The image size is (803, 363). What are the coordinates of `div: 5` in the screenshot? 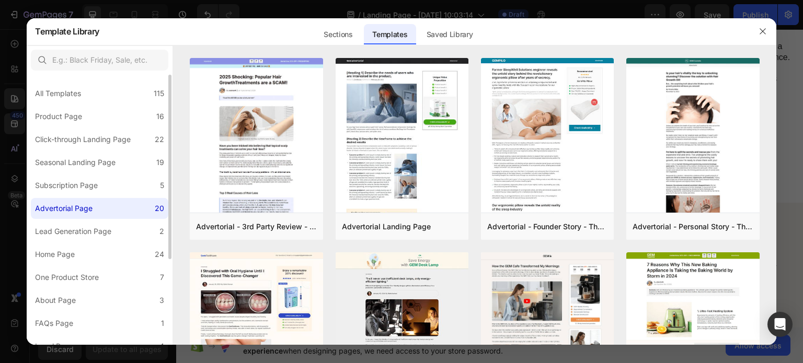 It's located at (162, 186).